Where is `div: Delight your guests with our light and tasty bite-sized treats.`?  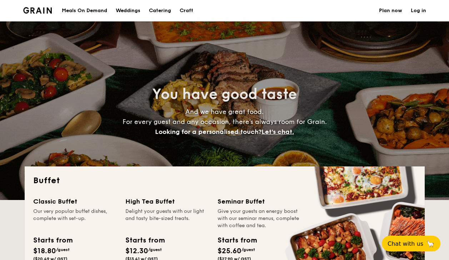
div: Delight your guests with our light and tasty bite-sized treats. is located at coordinates (167, 219).